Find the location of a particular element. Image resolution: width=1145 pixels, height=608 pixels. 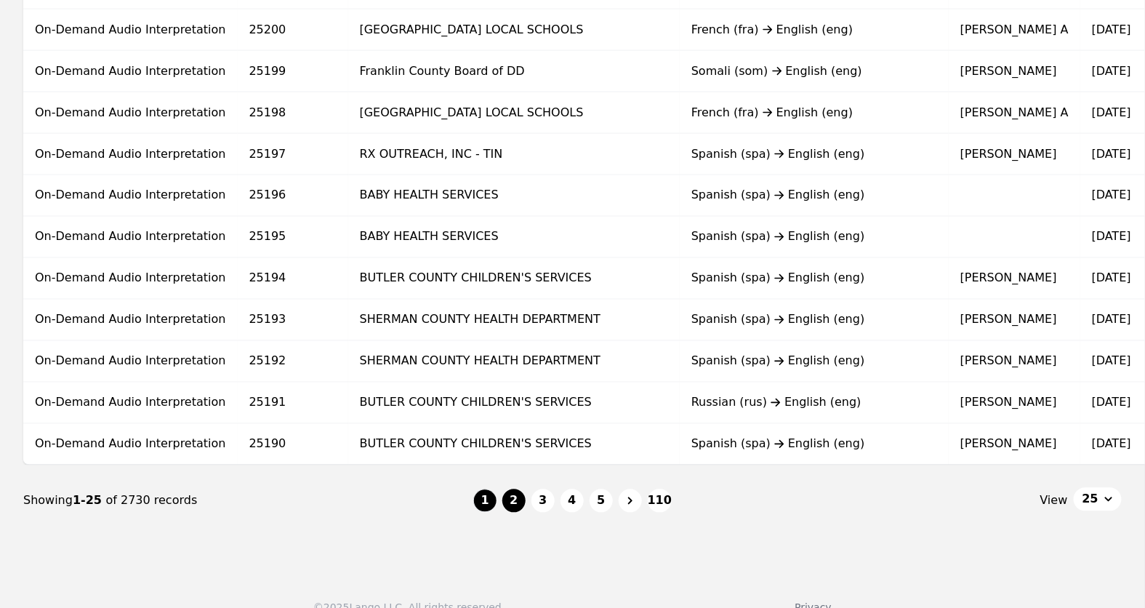

div: Showing of 2730 records is located at coordinates (248, 501).